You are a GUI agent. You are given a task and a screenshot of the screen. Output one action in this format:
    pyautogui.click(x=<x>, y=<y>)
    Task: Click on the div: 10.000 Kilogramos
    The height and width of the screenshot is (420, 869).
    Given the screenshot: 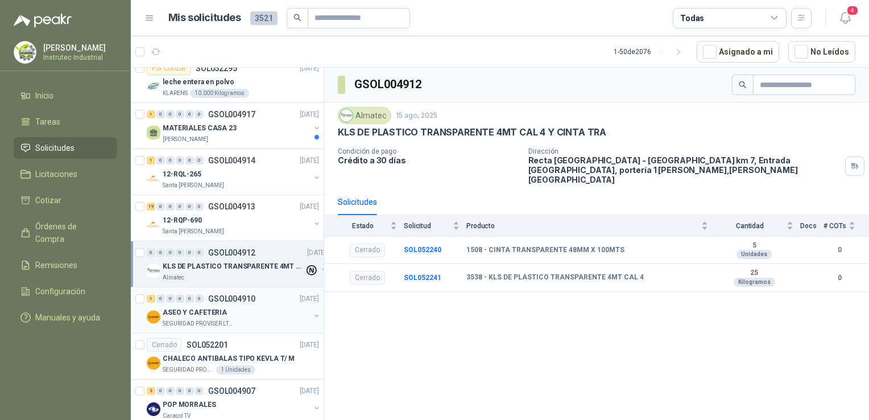 What is the action you would take?
    pyautogui.click(x=220, y=93)
    